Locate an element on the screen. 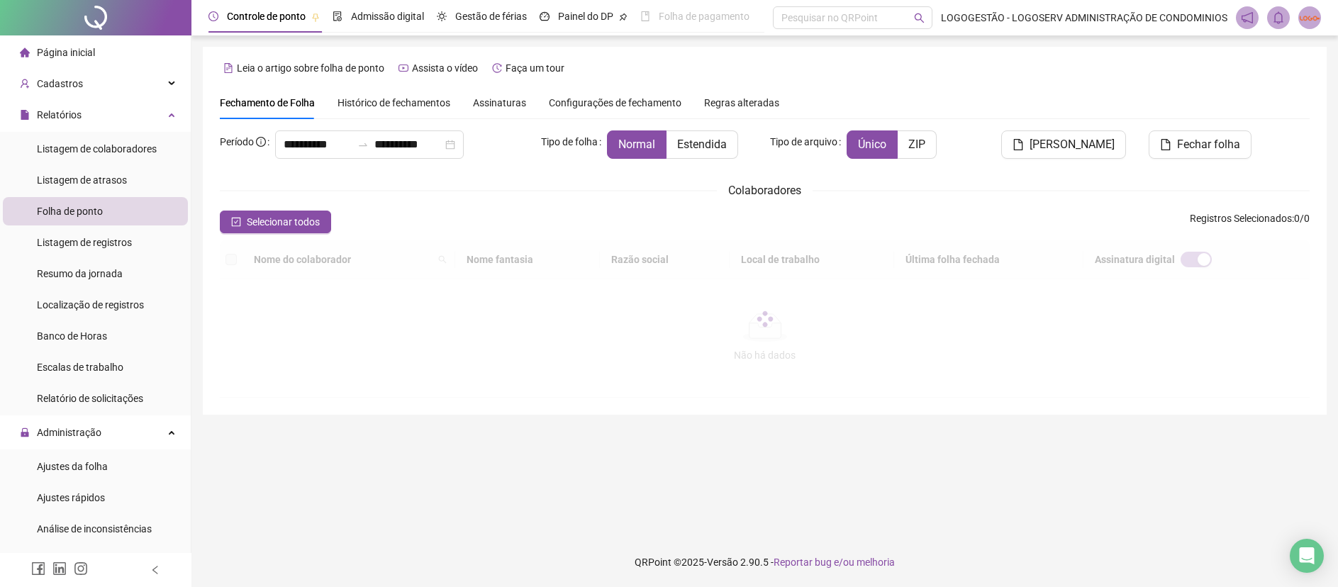 The image size is (1338, 587). span: Análise de inconsistências is located at coordinates (94, 529).